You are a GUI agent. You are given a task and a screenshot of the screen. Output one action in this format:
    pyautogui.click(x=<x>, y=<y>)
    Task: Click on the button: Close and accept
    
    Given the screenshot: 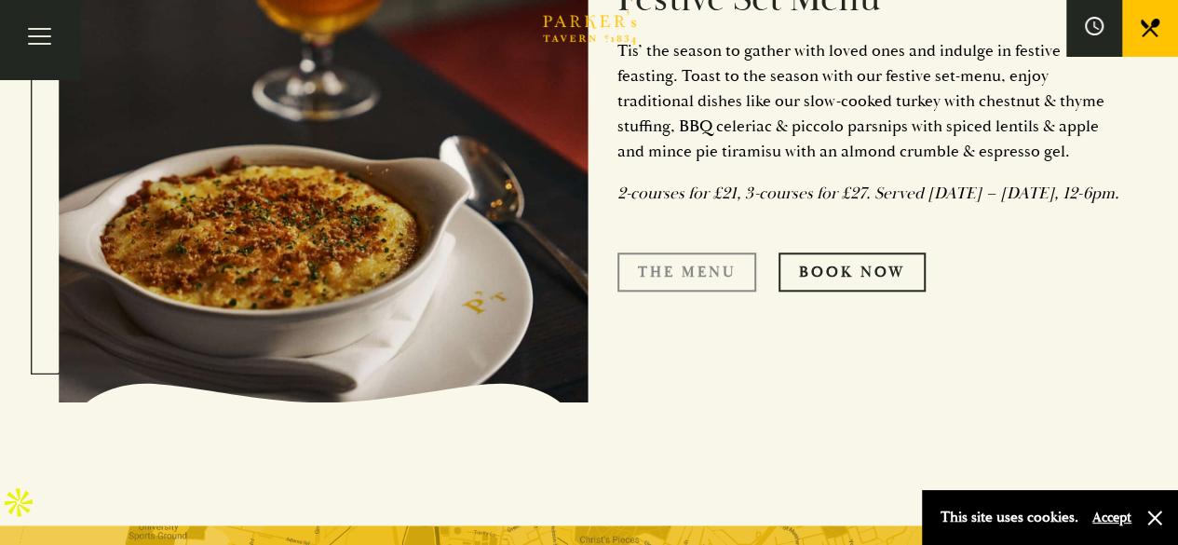 What is the action you would take?
    pyautogui.click(x=1155, y=518)
    